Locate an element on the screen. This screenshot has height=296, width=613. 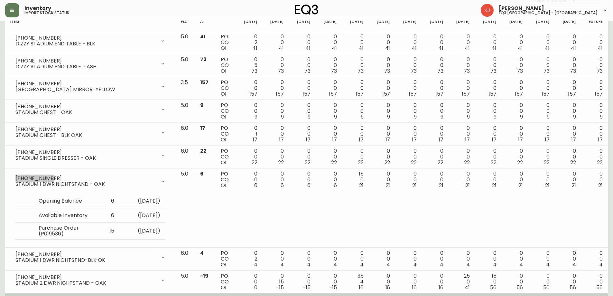
div: 0 5 is located at coordinates (249, 65).